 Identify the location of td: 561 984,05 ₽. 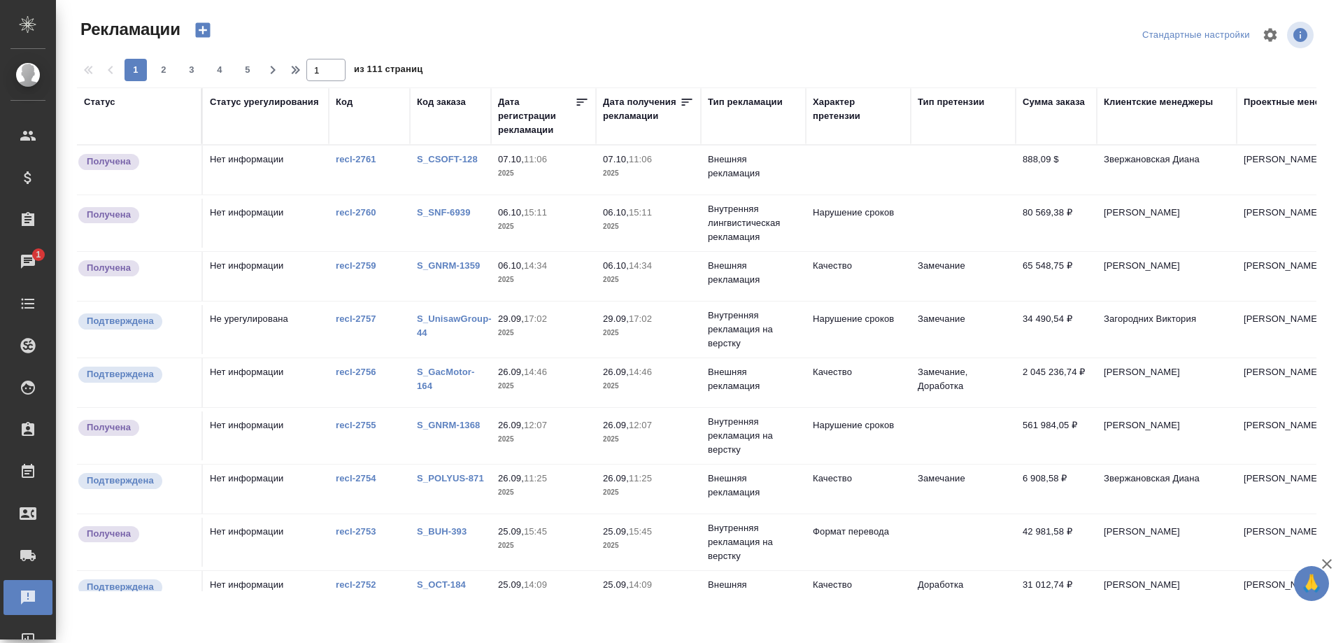
(1056, 436).